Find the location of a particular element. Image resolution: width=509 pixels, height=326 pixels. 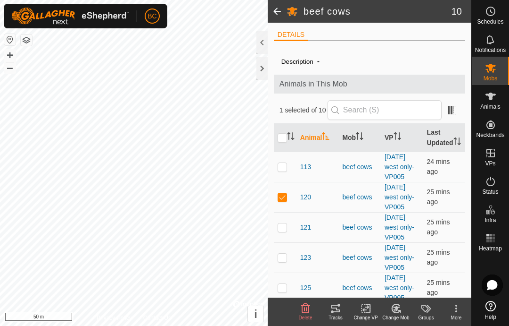

div: Tracks is located at coordinates (336, 317).